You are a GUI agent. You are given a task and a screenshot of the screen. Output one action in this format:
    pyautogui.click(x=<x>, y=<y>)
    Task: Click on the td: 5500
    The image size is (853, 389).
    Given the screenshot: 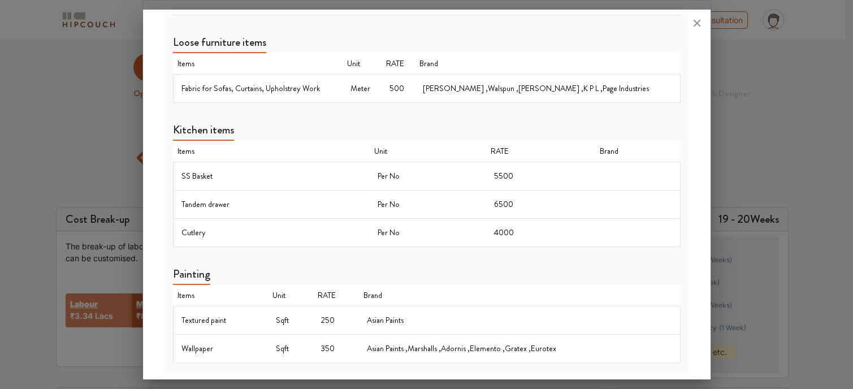 What is the action you would take?
    pyautogui.click(x=540, y=176)
    